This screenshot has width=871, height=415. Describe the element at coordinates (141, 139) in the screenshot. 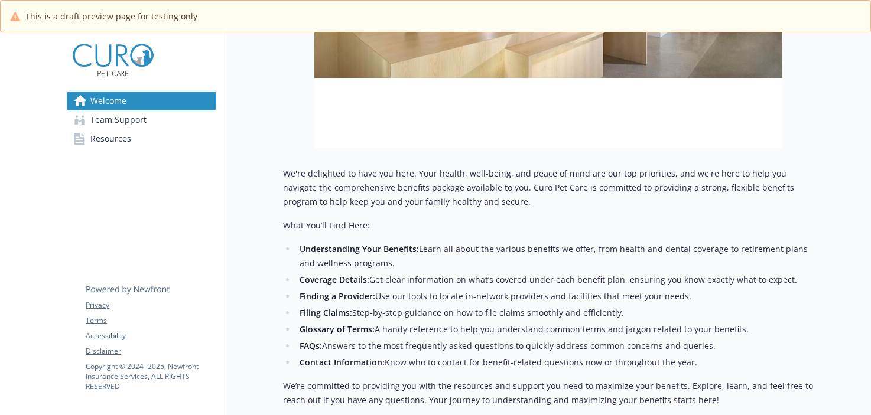

I see `a: Resources` at that location.